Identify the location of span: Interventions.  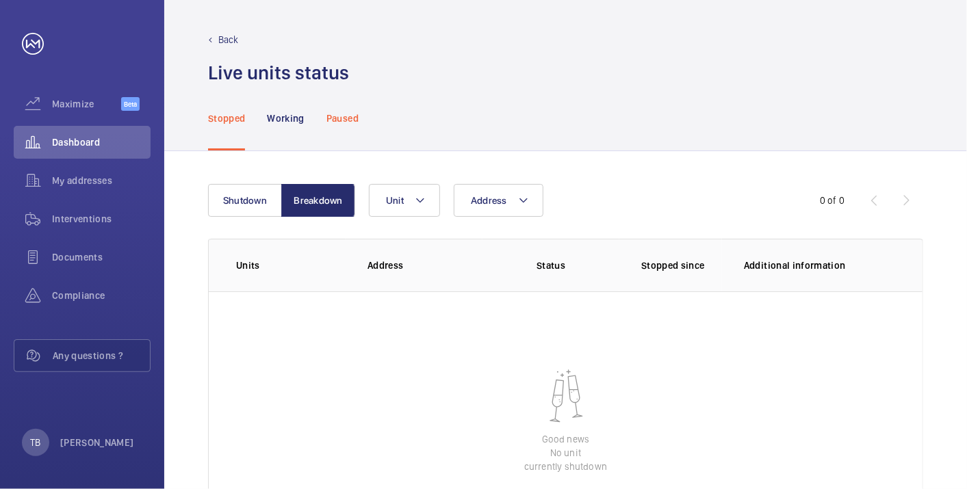
(101, 219).